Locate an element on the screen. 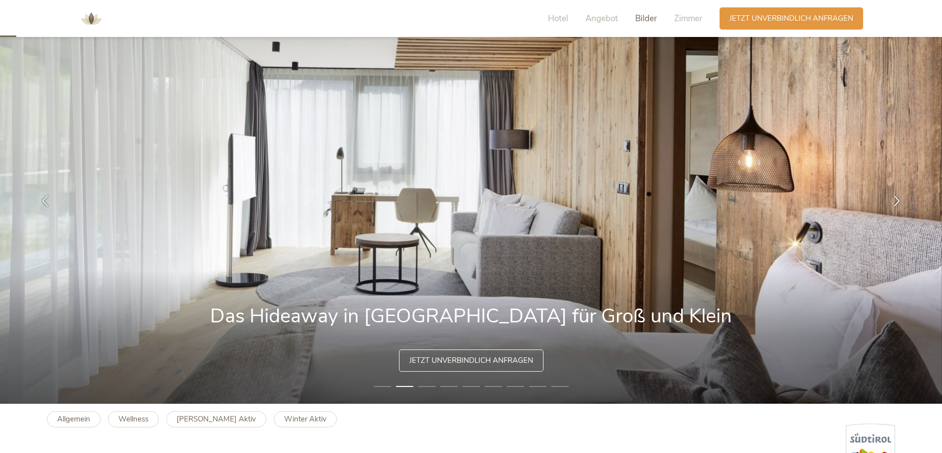 The width and height of the screenshot is (942, 453). b: Wellness is located at coordinates (133, 419).